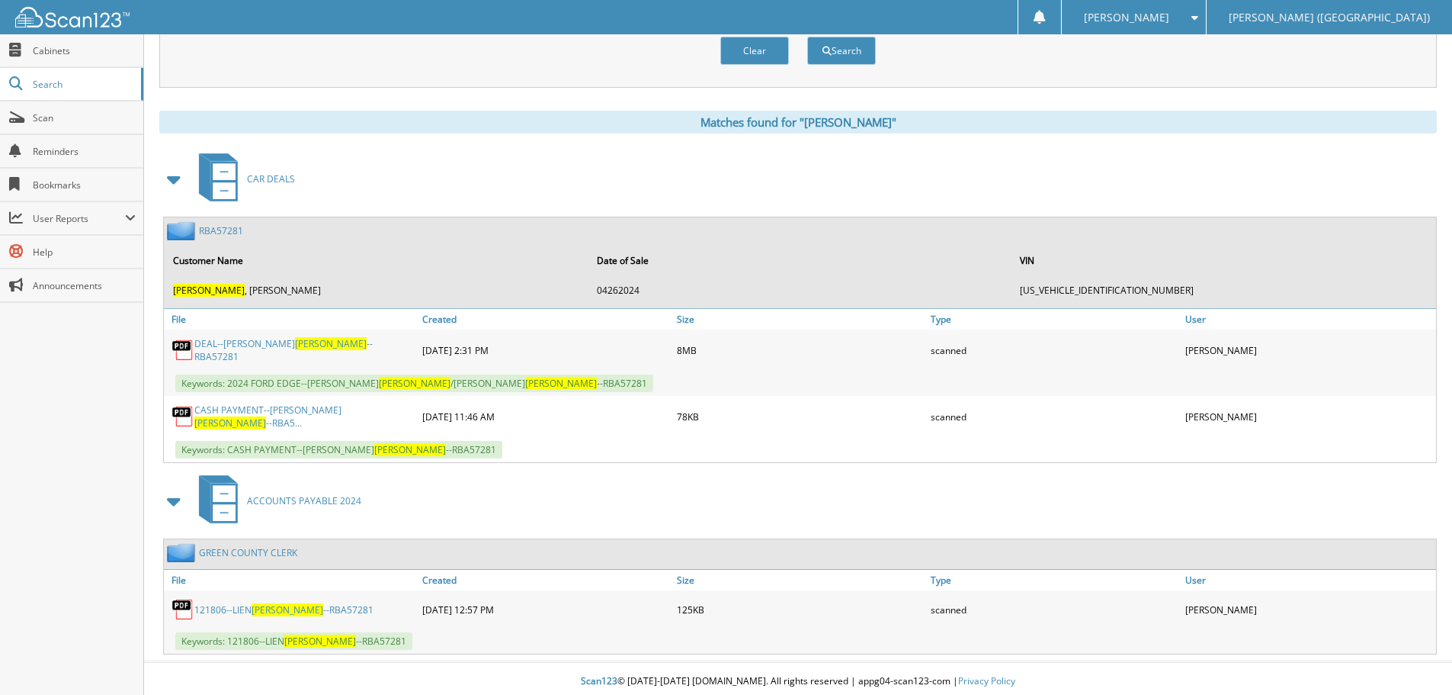  Describe the element at coordinates (83, 84) in the screenshot. I see `span: Search` at that location.